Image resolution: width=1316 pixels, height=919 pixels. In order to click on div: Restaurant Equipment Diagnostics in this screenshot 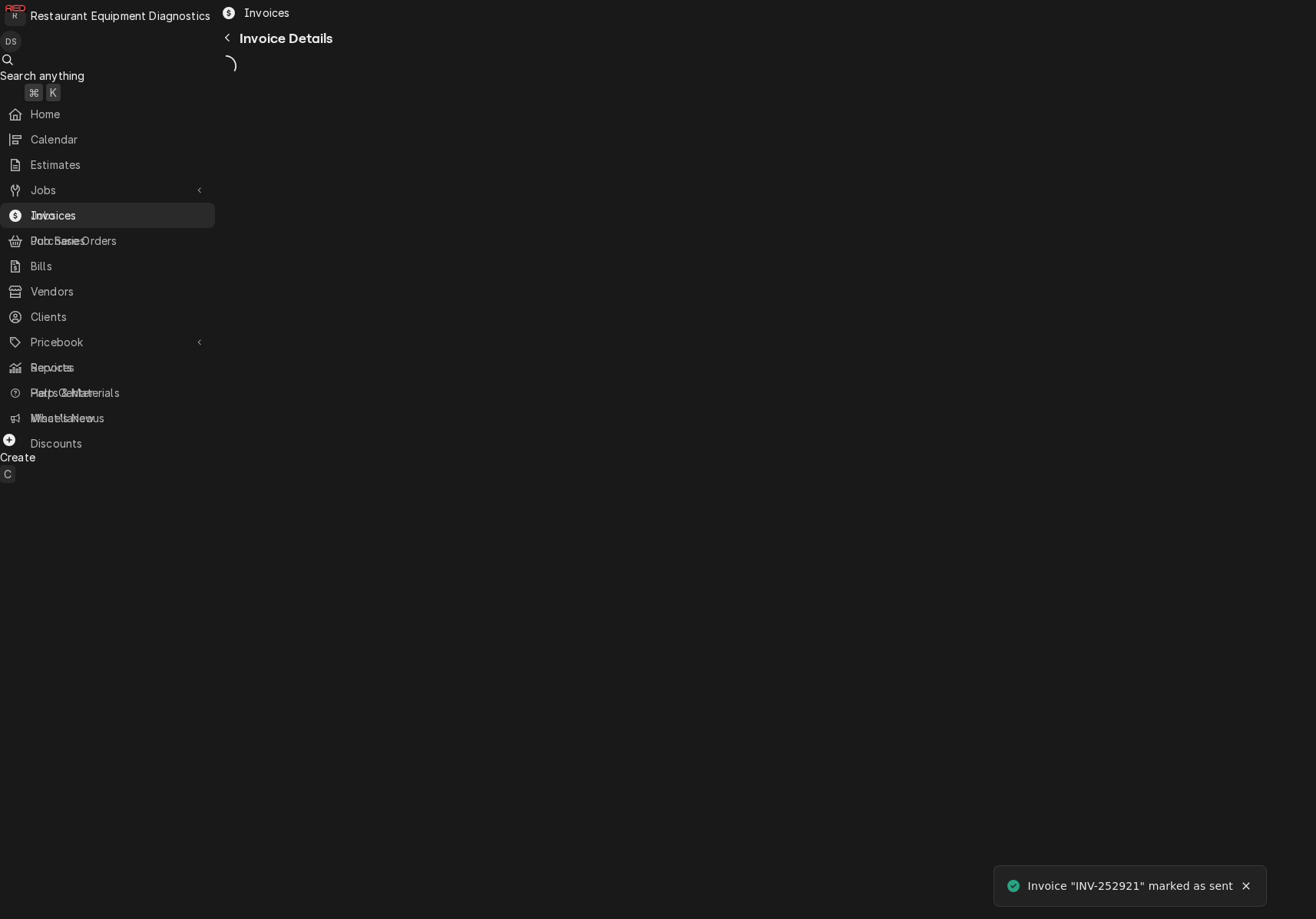, I will do `click(120, 15)`.